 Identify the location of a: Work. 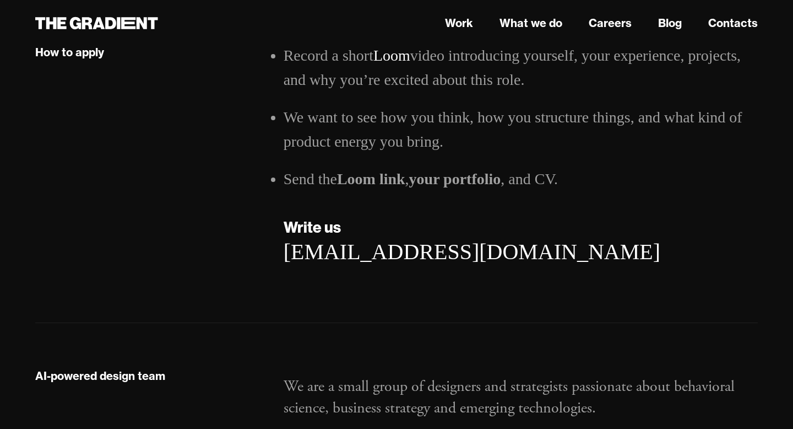
(459, 23).